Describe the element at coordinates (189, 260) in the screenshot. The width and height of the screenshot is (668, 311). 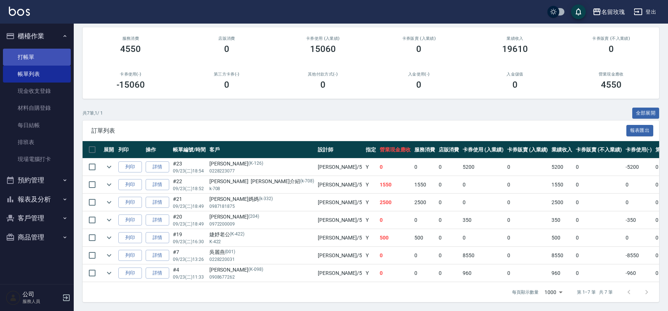
I see `p: 09/23 (二) 13:26` at that location.